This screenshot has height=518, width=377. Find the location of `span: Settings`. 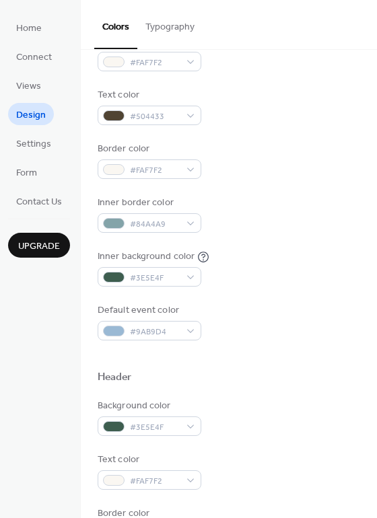

span: Settings is located at coordinates (34, 144).